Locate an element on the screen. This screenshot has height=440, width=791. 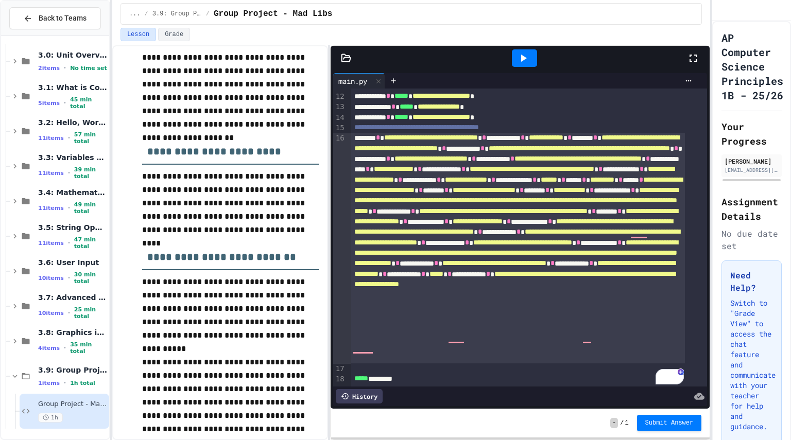
button: Lesson is located at coordinates (138, 34).